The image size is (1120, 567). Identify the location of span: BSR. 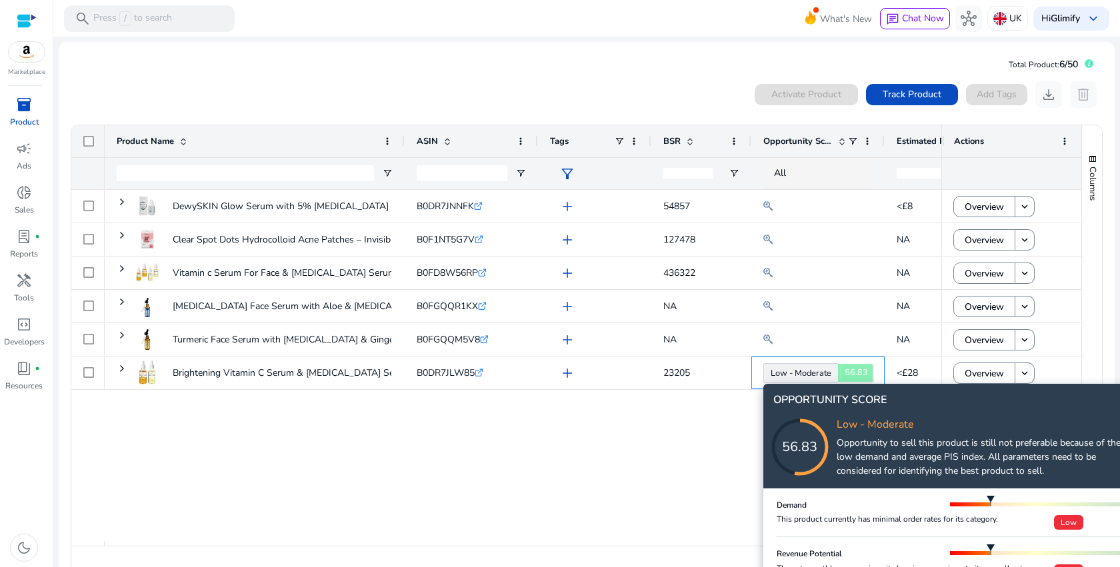
(672, 141).